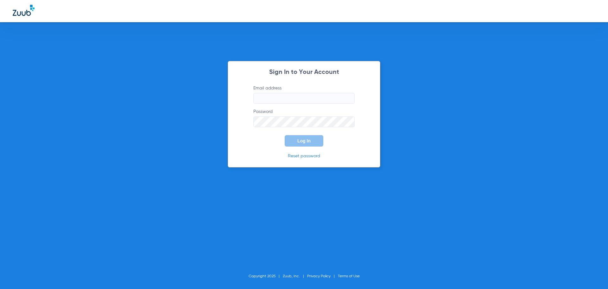 This screenshot has height=289, width=608. I want to click on label: Password, so click(304, 118).